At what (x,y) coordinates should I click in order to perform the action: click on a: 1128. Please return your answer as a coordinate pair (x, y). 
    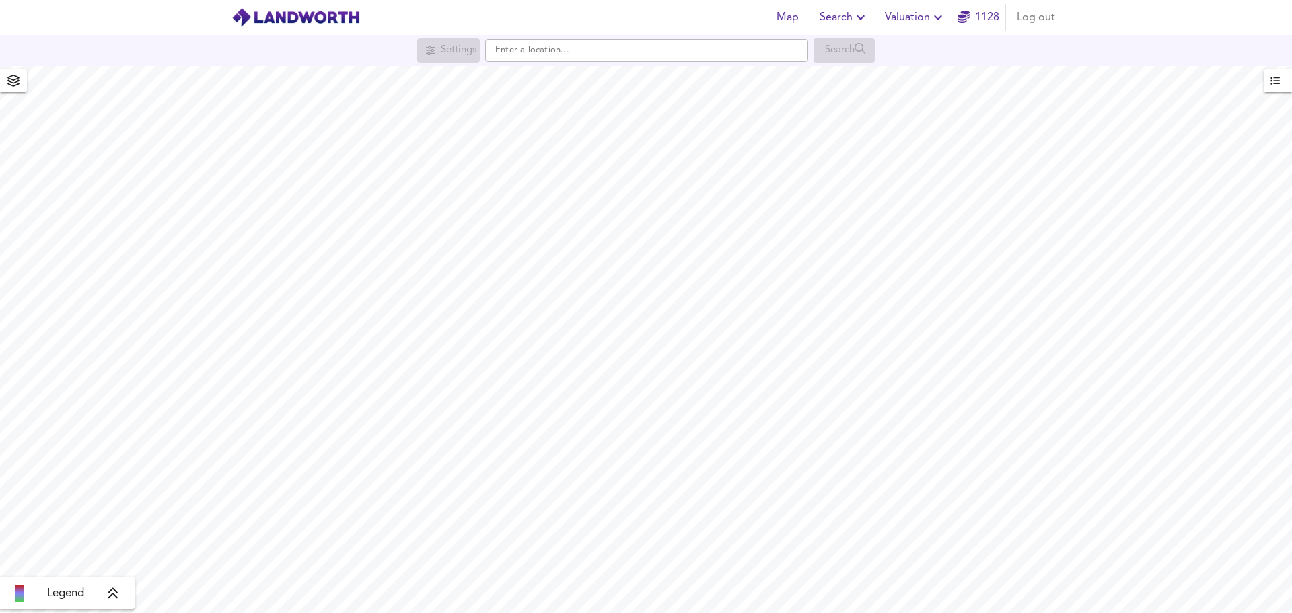
    Looking at the image, I should click on (978, 17).